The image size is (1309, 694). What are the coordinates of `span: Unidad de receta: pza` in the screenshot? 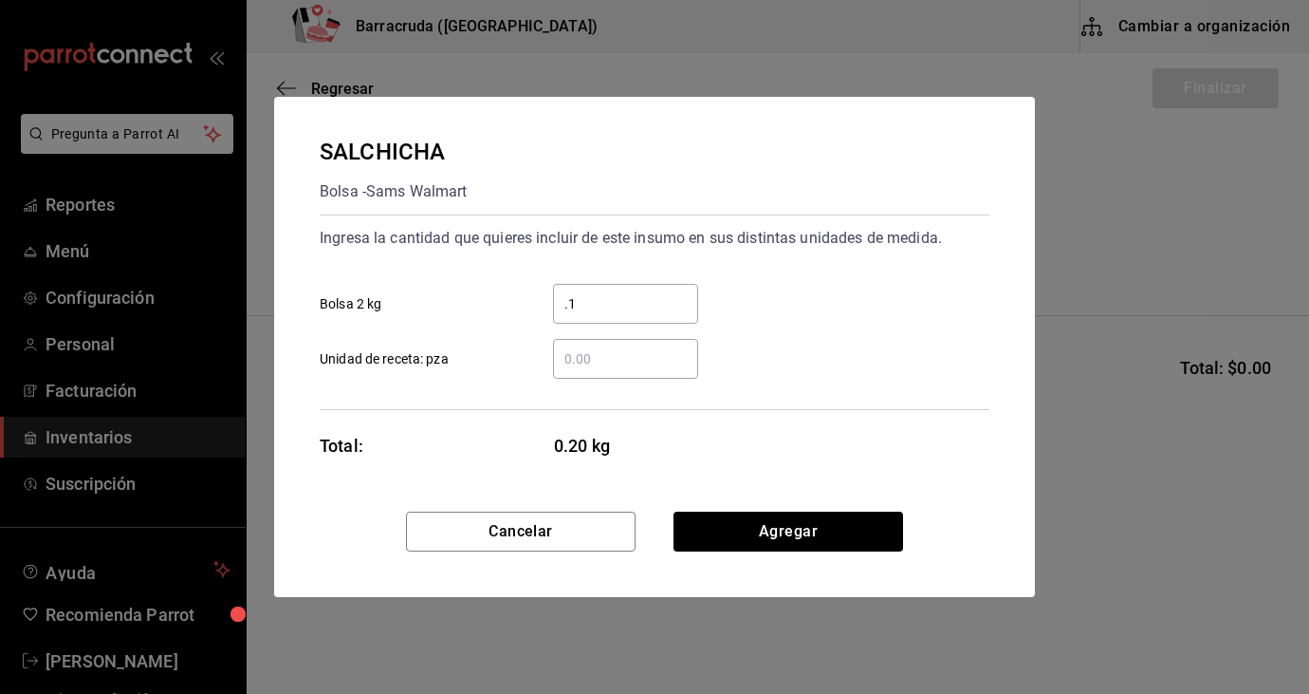 It's located at (384, 359).